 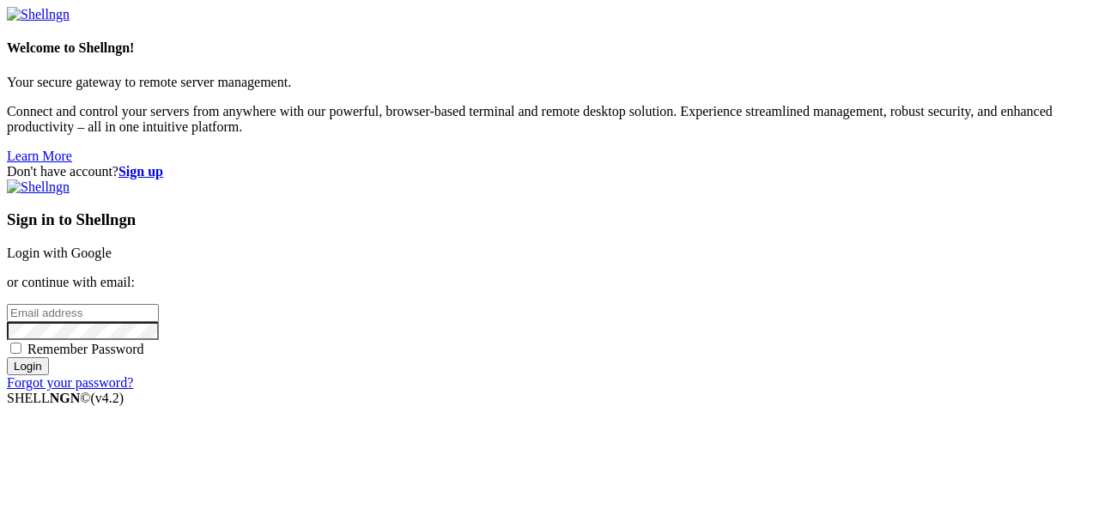 What do you see at coordinates (40, 155) in the screenshot?
I see `a: Learn More` at bounding box center [40, 155].